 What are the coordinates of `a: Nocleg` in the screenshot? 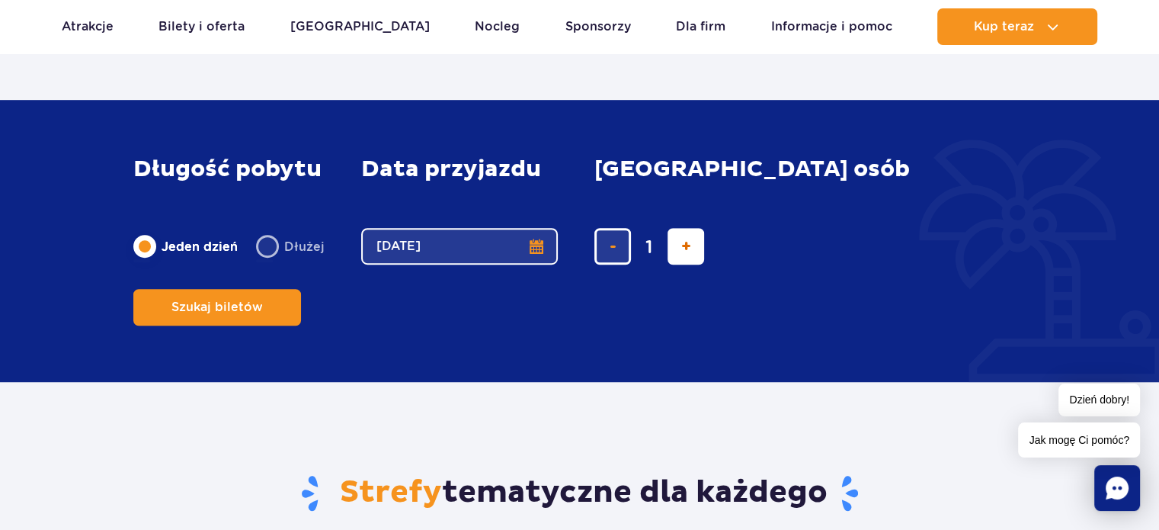 It's located at (497, 27).